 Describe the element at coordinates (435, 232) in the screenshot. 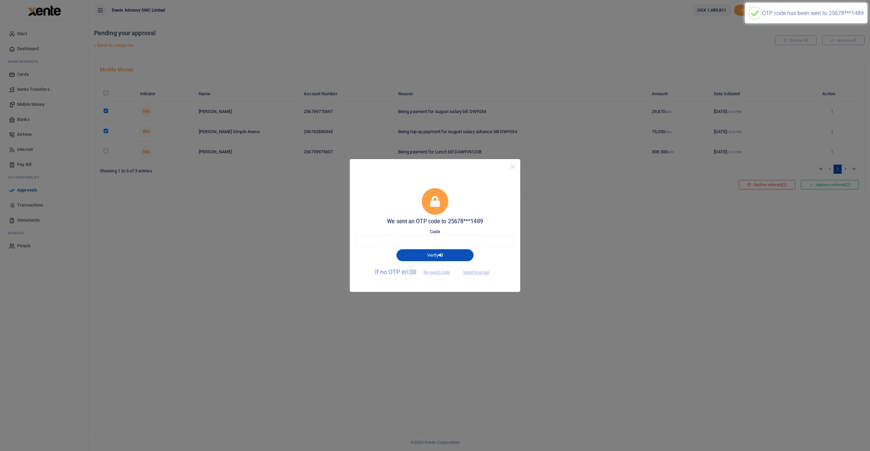

I see `label: Code` at that location.